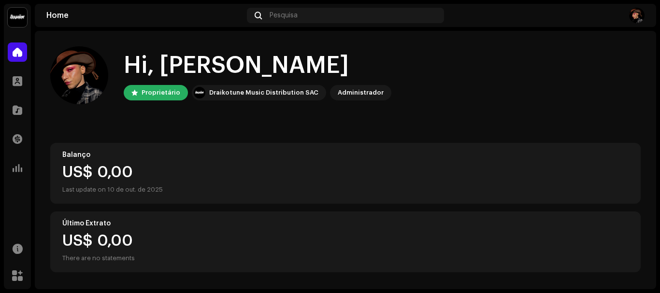  I want to click on div: Administrador, so click(361, 93).